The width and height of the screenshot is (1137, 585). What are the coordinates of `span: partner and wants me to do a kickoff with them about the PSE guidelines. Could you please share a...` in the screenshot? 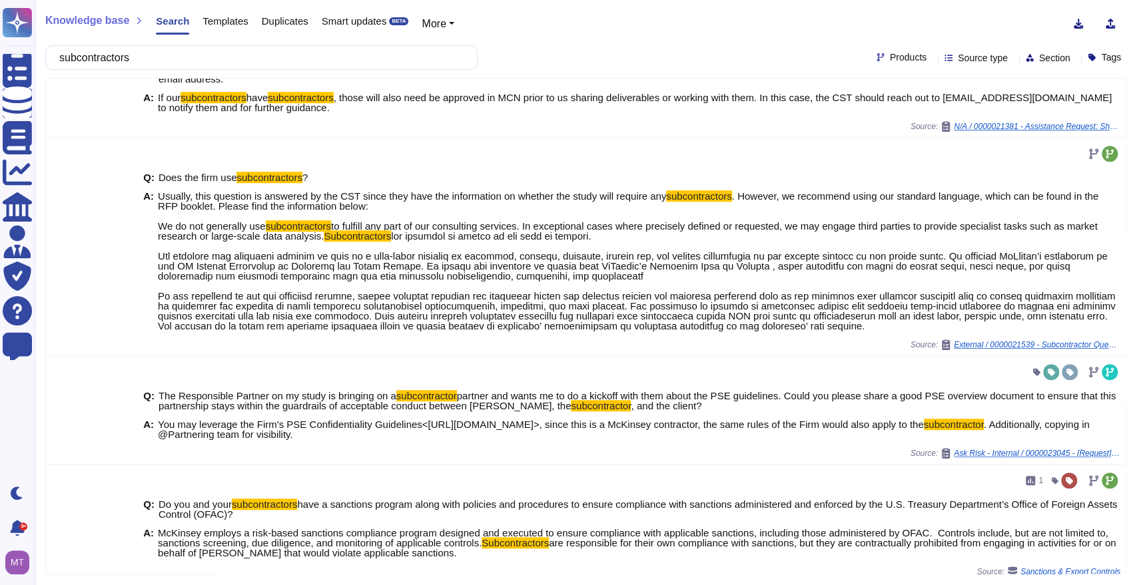 It's located at (637, 401).